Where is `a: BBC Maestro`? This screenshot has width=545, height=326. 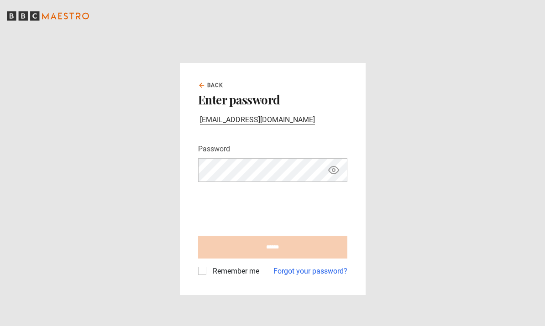
a: BBC Maestro is located at coordinates (48, 16).